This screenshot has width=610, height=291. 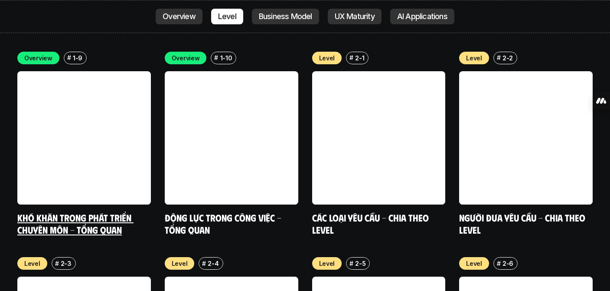 What do you see at coordinates (75, 223) in the screenshot?
I see `a: Khó khăn trong phát triển chuyên môn - Tổng quan` at bounding box center [75, 223].